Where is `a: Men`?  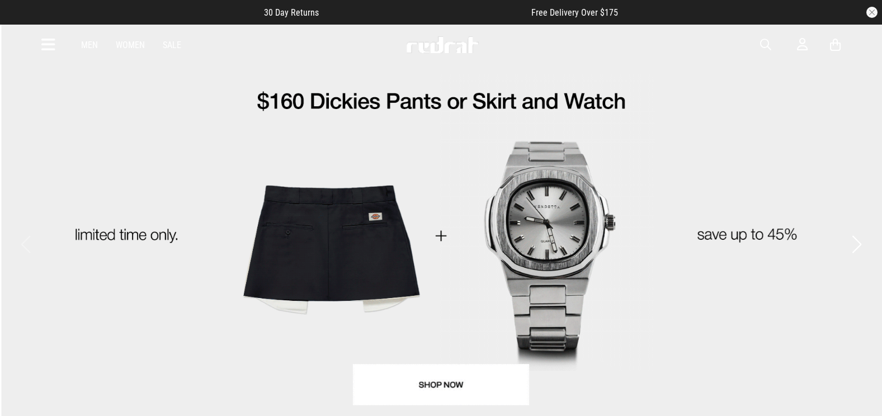
a: Men is located at coordinates (90, 45).